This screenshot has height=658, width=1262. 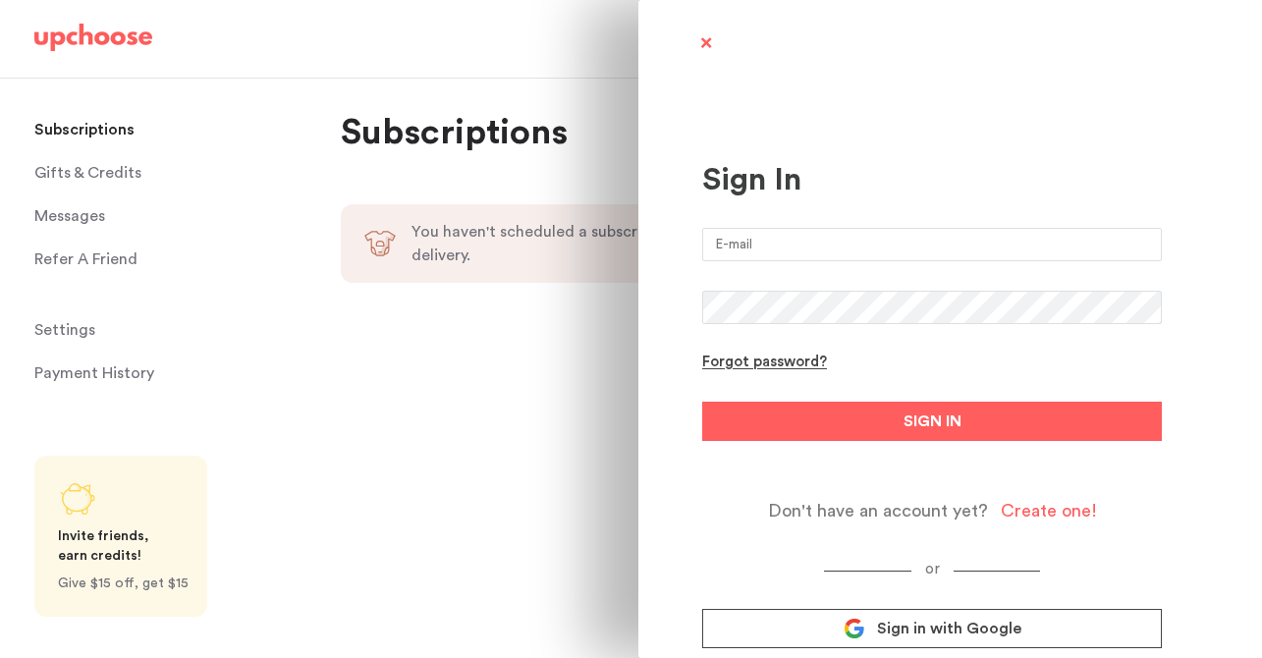 What do you see at coordinates (878, 511) in the screenshot?
I see `span: Don't have an account yet?` at bounding box center [878, 511].